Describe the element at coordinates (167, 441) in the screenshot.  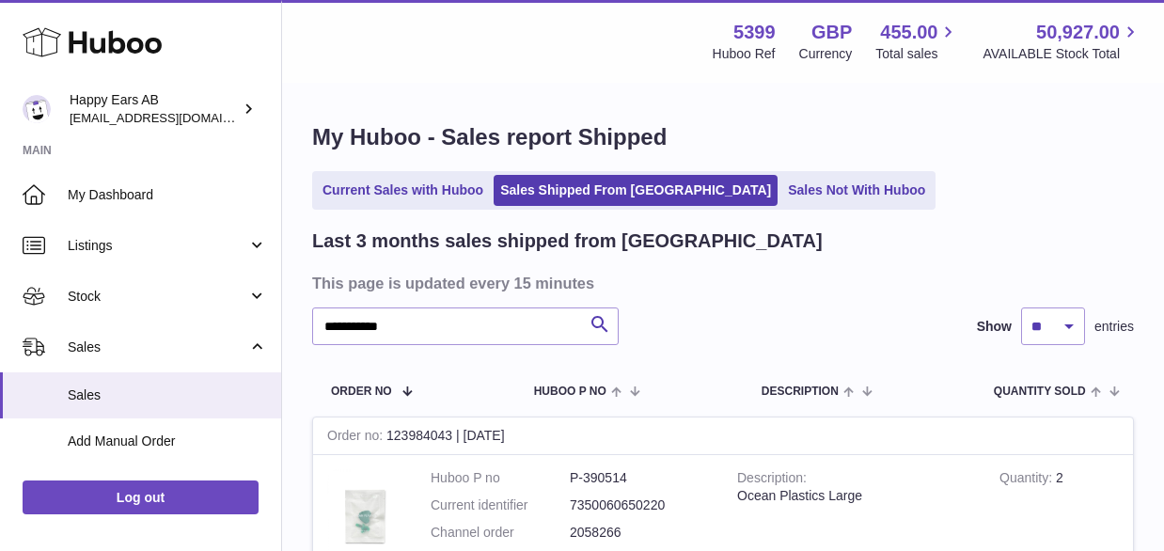
I see `span: Add Manual Order` at that location.